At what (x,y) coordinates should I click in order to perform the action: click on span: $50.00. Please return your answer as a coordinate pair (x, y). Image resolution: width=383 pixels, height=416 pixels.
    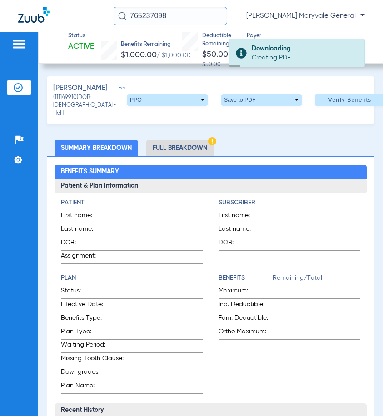
    Looking at the image, I should click on (215, 55).